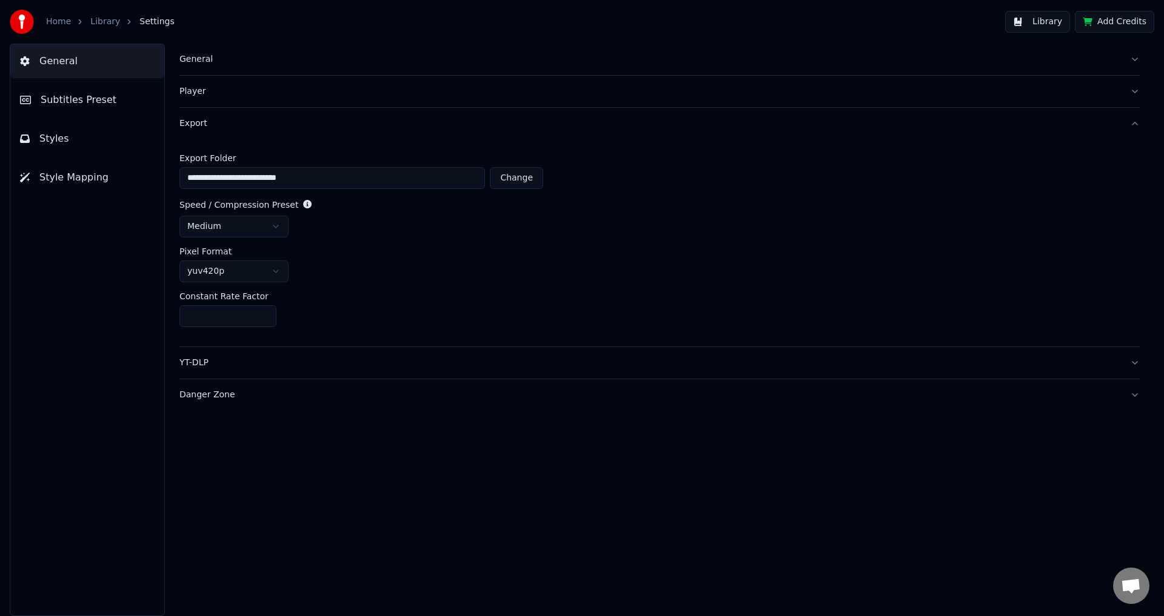 The image size is (1164, 616). I want to click on button: Library, so click(1037, 22).